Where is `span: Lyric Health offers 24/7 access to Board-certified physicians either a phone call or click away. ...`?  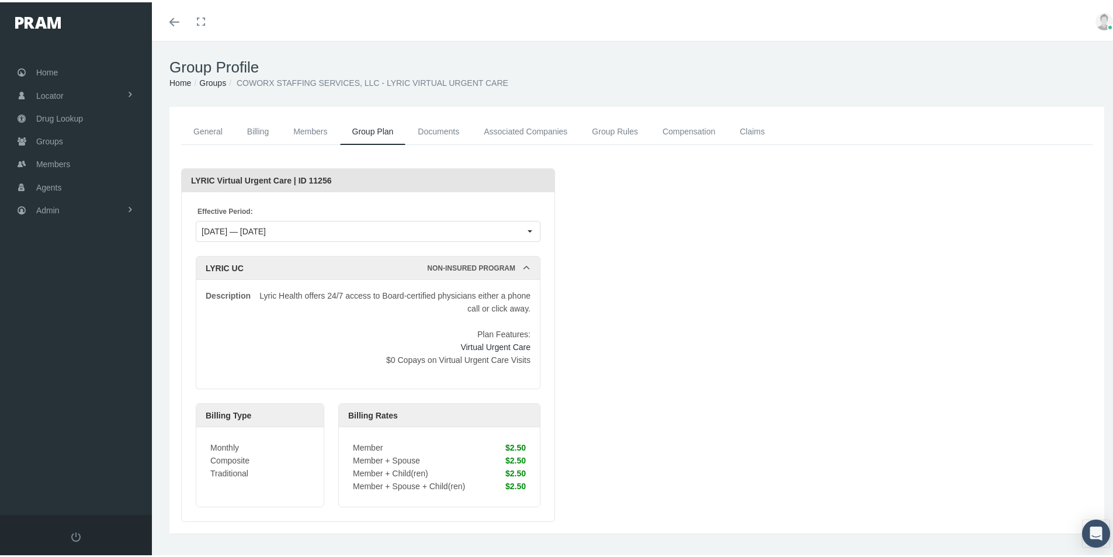 span: Lyric Health offers 24/7 access to Board-certified physicians either a phone call or click away. ... is located at coordinates (395, 325).